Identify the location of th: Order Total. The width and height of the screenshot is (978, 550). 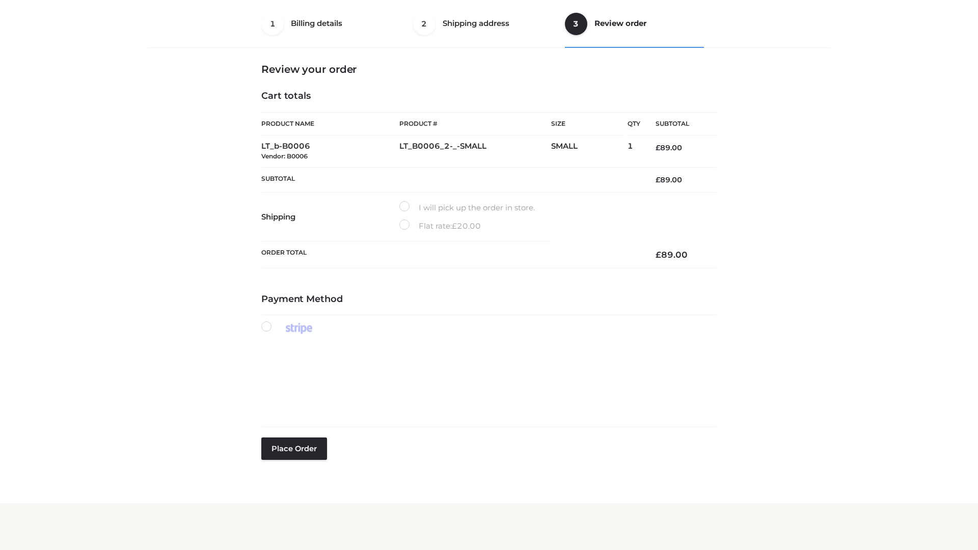
(451, 255).